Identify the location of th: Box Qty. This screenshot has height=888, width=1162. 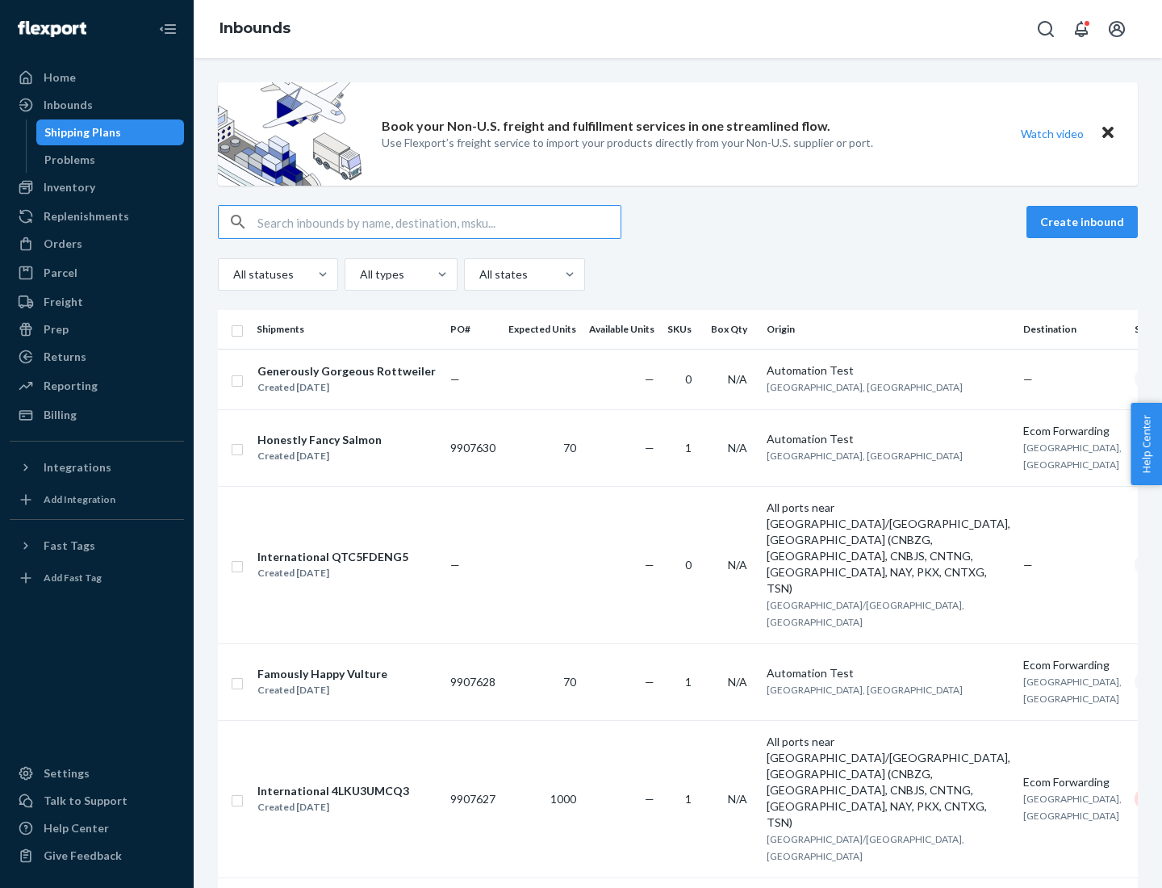
(732, 329).